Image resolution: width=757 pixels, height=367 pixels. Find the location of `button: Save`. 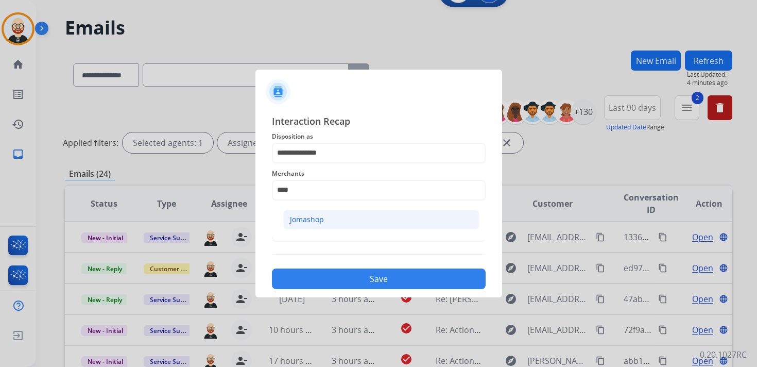

button: Save is located at coordinates (378, 279).